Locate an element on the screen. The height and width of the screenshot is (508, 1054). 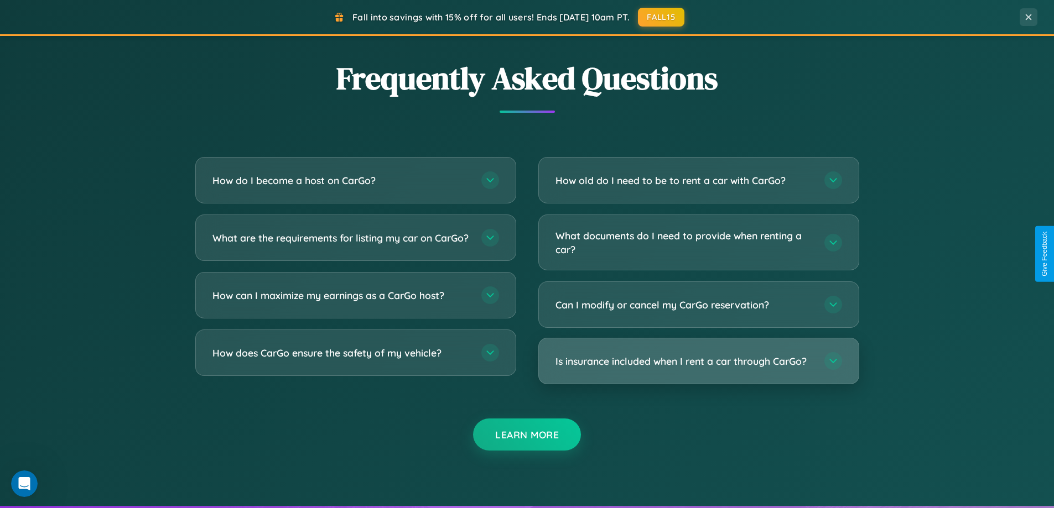
h3: How can I maximize my earnings as a CarGo host? is located at coordinates (341, 295).